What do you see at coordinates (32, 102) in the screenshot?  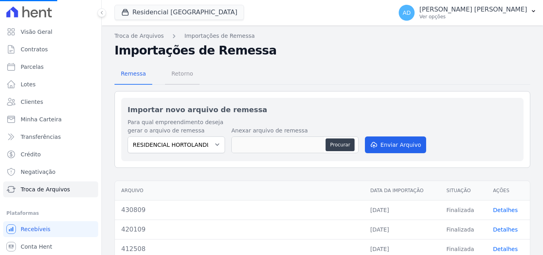 I see `span: Clientes` at bounding box center [32, 102].